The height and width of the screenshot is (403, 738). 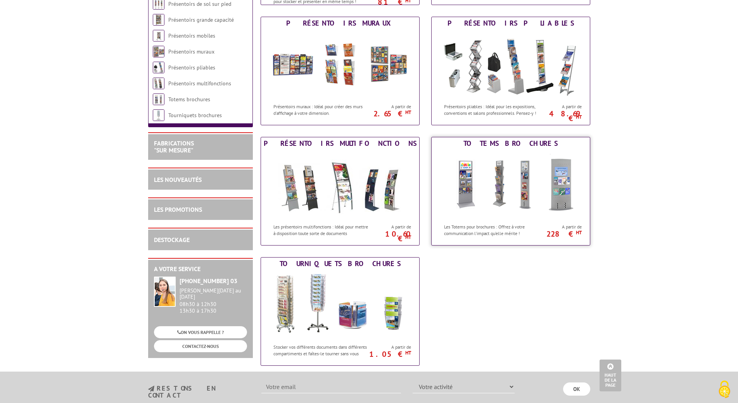 What do you see at coordinates (199, 392) in the screenshot?
I see `h3: restons en contact` at bounding box center [199, 392].